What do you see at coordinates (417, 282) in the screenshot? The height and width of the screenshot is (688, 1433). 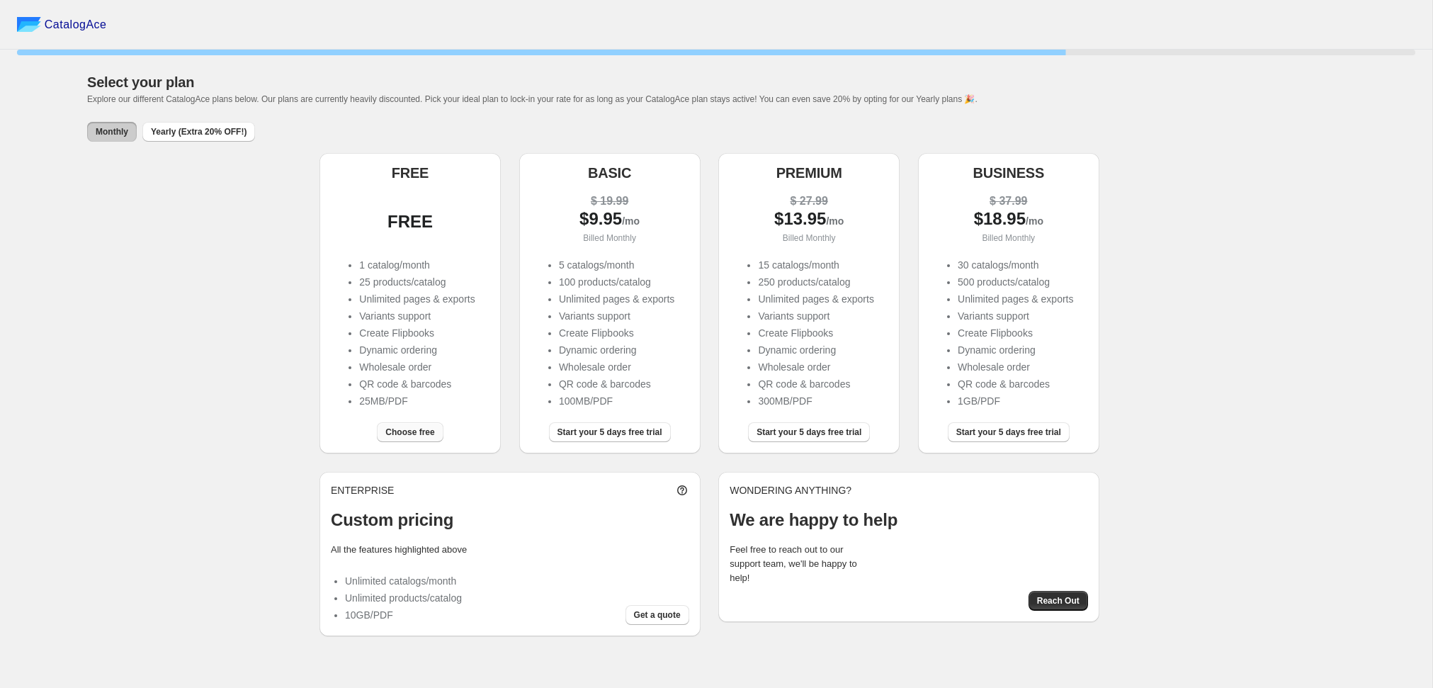 I see `li: 25 products/catalog` at bounding box center [417, 282].